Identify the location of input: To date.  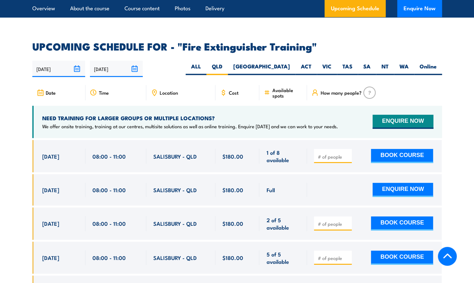
(116, 69).